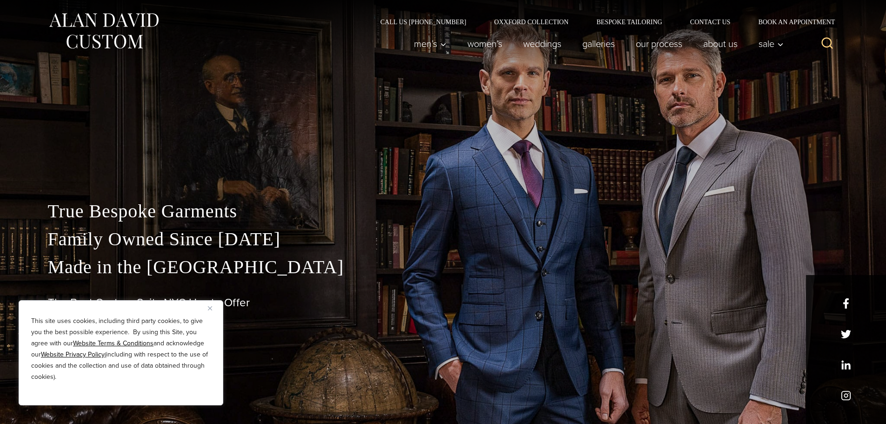  Describe the element at coordinates (430, 44) in the screenshot. I see `span: Men’s` at that location.